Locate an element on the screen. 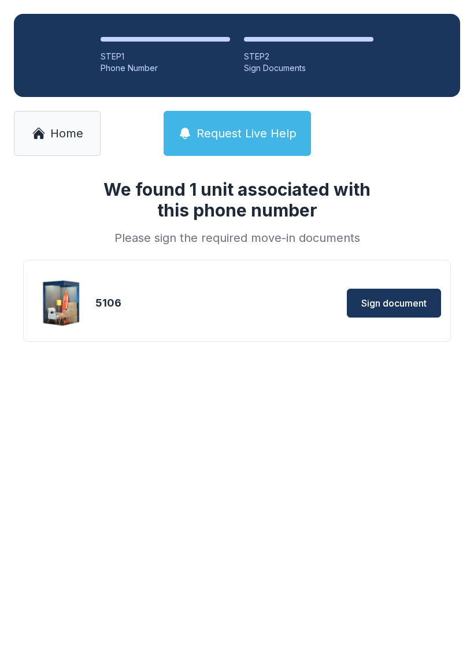 Image resolution: width=474 pixels, height=653 pixels. span: Home is located at coordinates (66, 133).